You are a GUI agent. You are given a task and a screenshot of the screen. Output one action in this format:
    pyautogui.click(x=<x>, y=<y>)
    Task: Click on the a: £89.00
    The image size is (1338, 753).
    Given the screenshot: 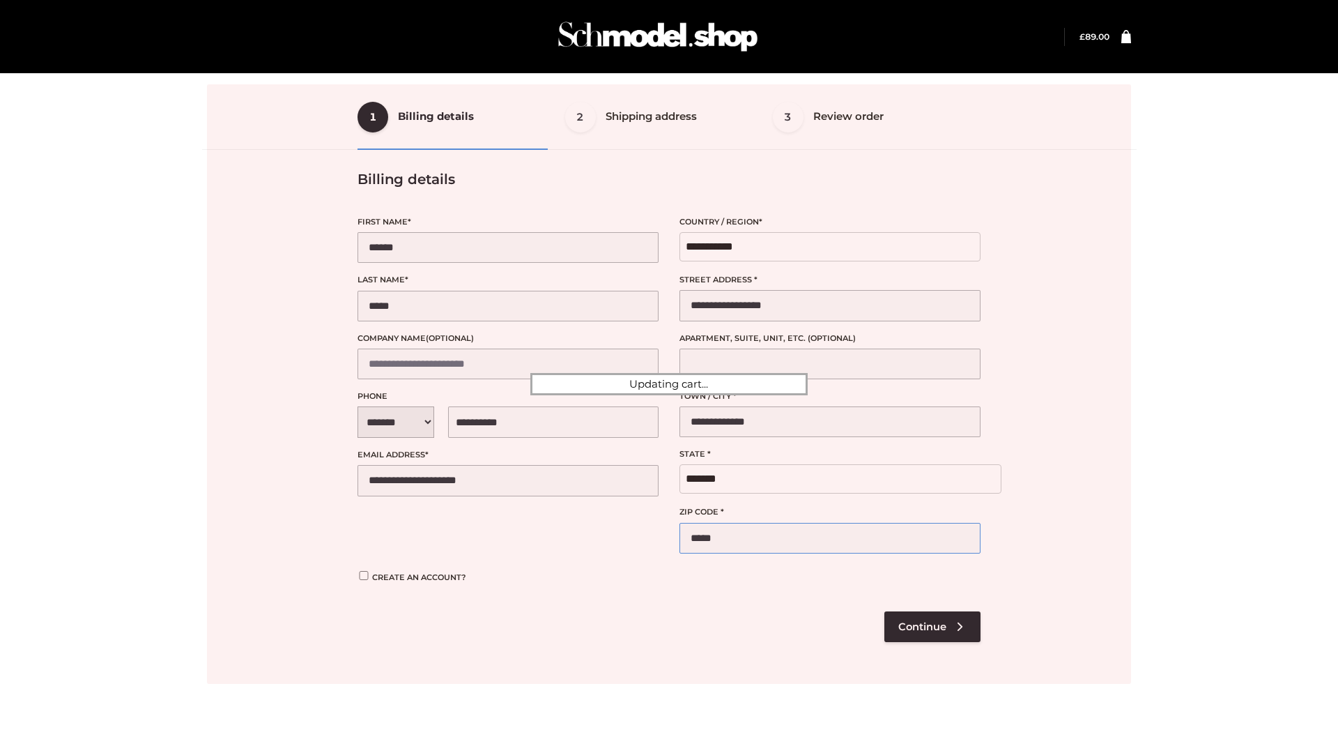 What is the action you would take?
    pyautogui.click(x=1094, y=36)
    